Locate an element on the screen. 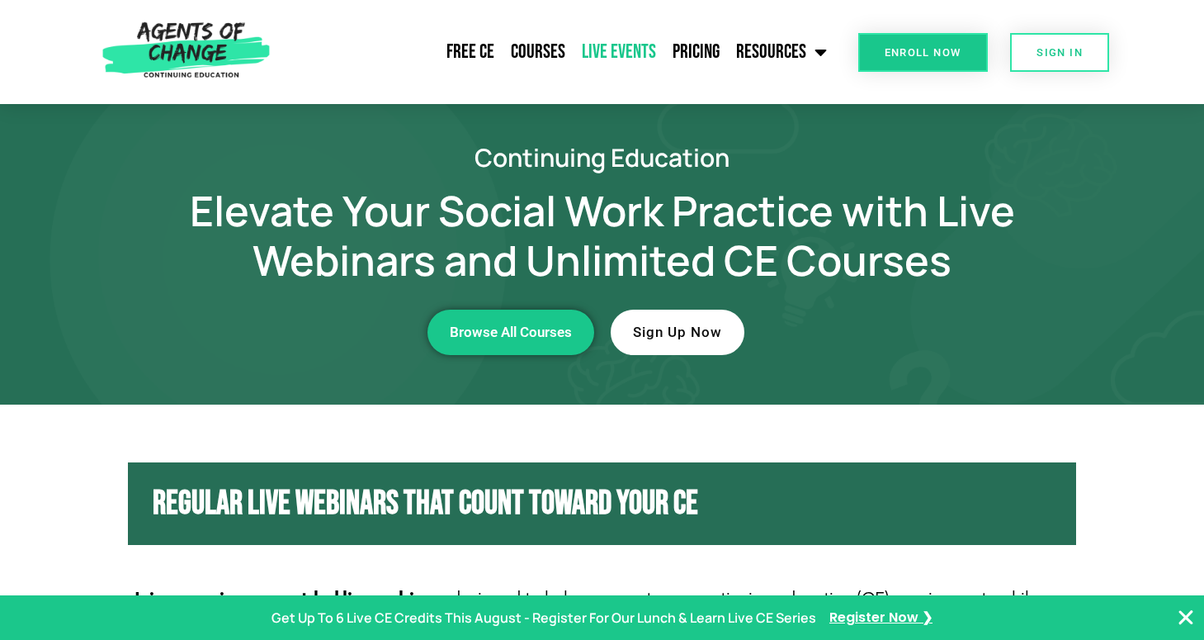 This screenshot has width=1204, height=640. a: Browse All Courses is located at coordinates (511, 332).